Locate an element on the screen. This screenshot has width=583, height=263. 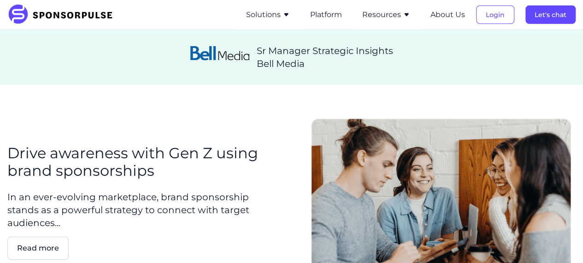
button: Let's chat is located at coordinates (550, 15).